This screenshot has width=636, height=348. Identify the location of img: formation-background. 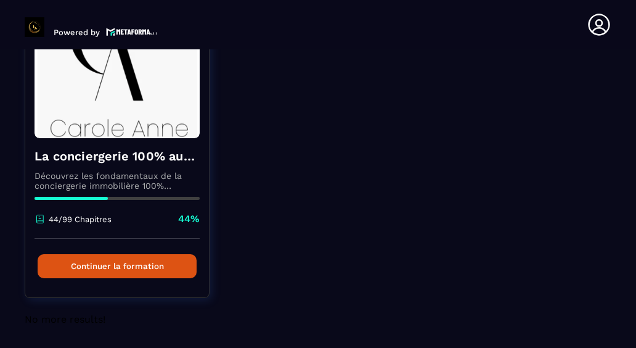
(117, 76).